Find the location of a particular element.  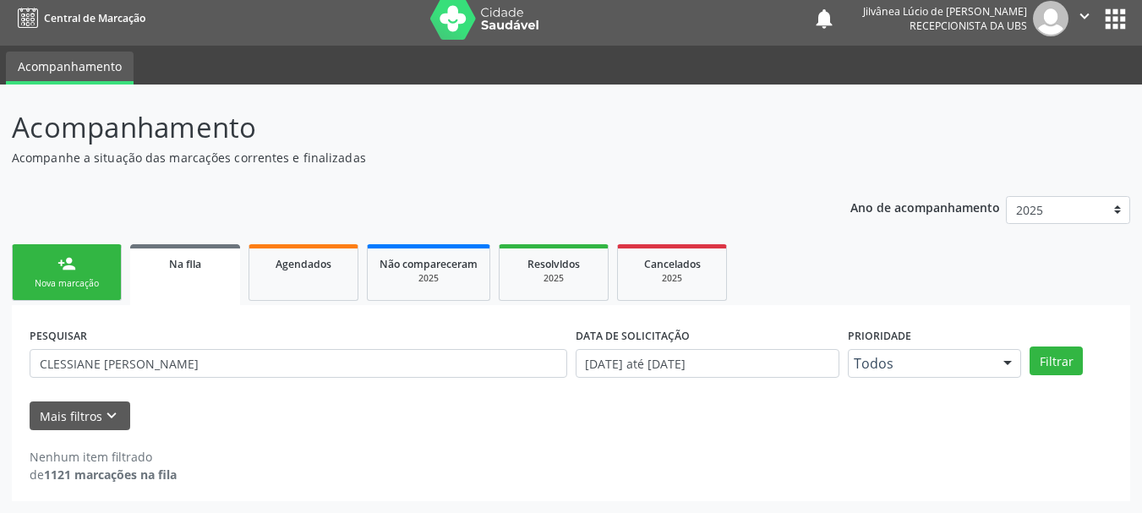

span: Recepcionista da UBS is located at coordinates (968, 25).